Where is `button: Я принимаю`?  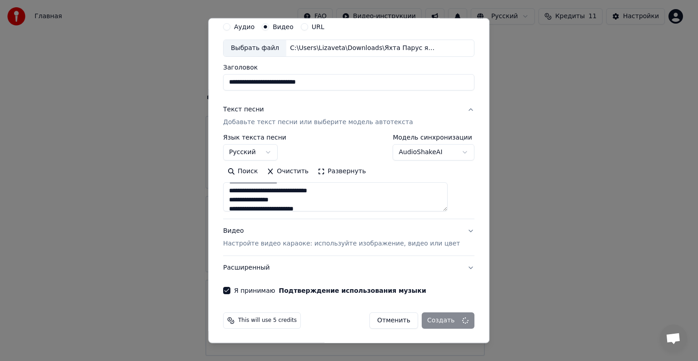 button: Я принимаю is located at coordinates (352, 290).